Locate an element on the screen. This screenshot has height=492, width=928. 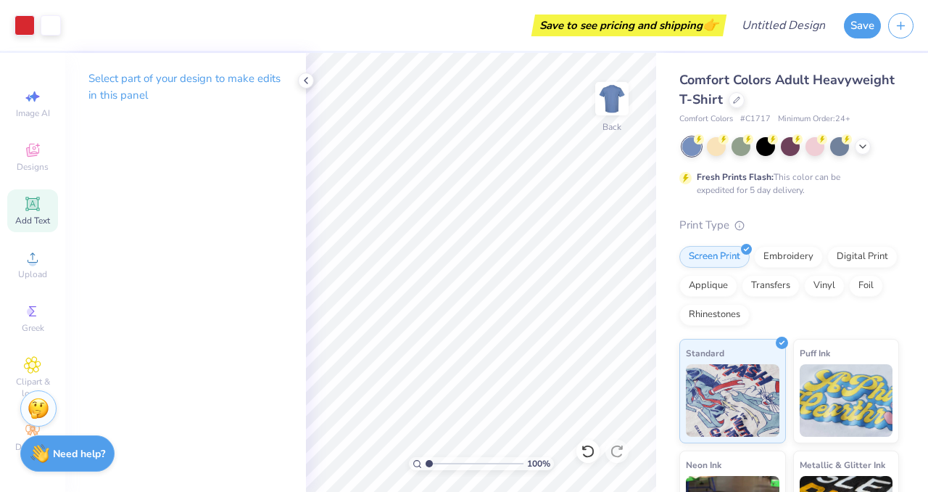
div: Applique is located at coordinates (709, 286).